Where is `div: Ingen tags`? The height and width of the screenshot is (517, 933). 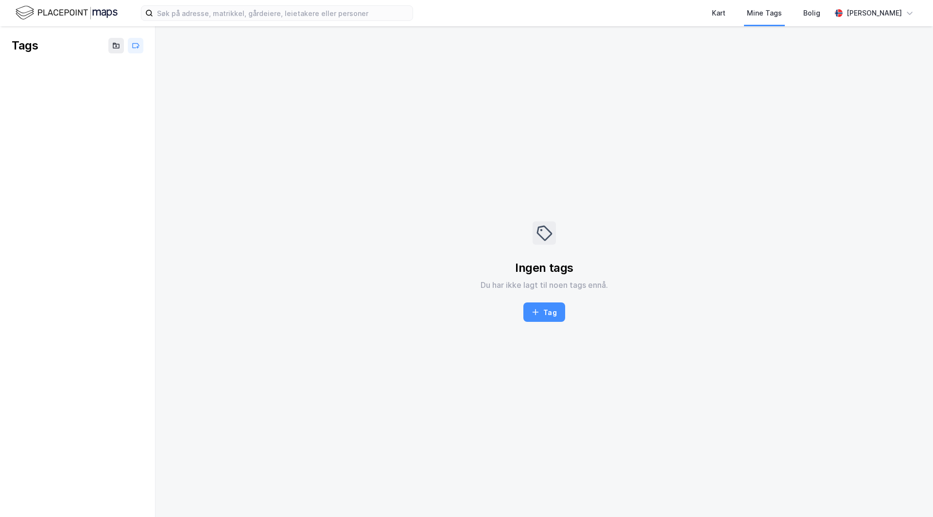
div: Ingen tags is located at coordinates (544, 268).